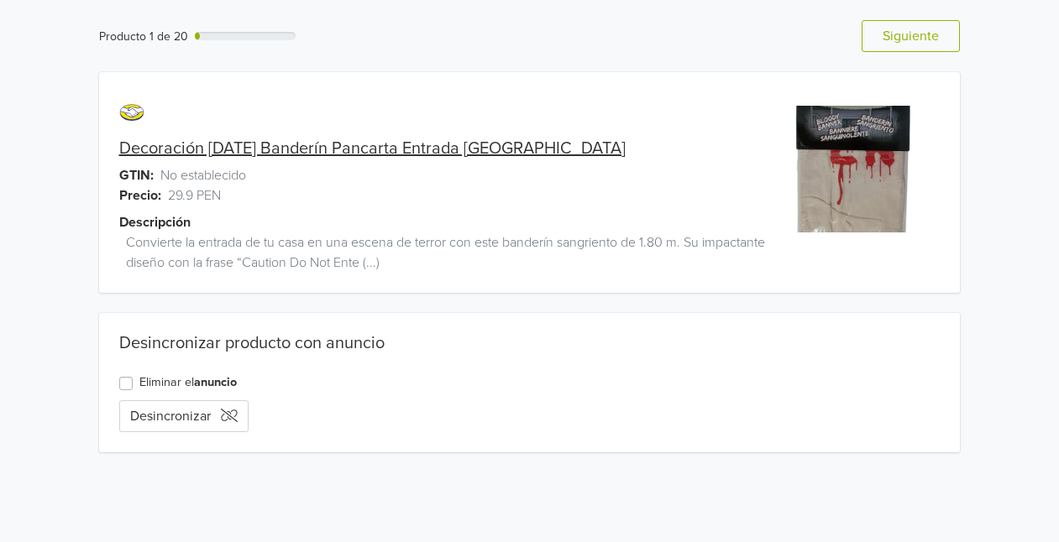 The width and height of the screenshot is (1059, 542). I want to click on span: Descripción, so click(154, 222).